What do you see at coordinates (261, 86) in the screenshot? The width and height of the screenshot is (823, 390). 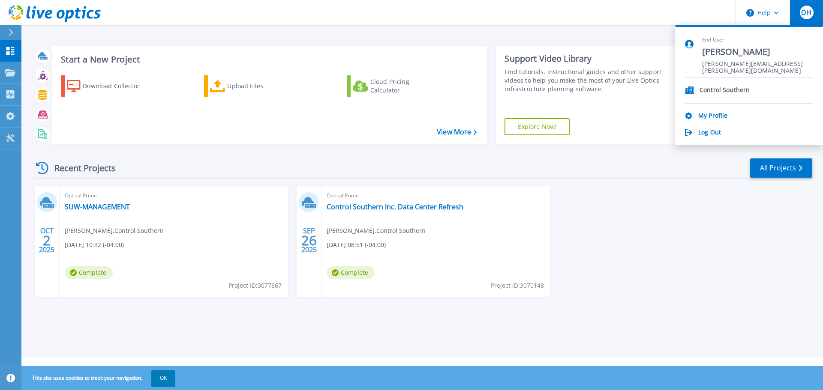 I see `div: Upload Files` at bounding box center [261, 86].